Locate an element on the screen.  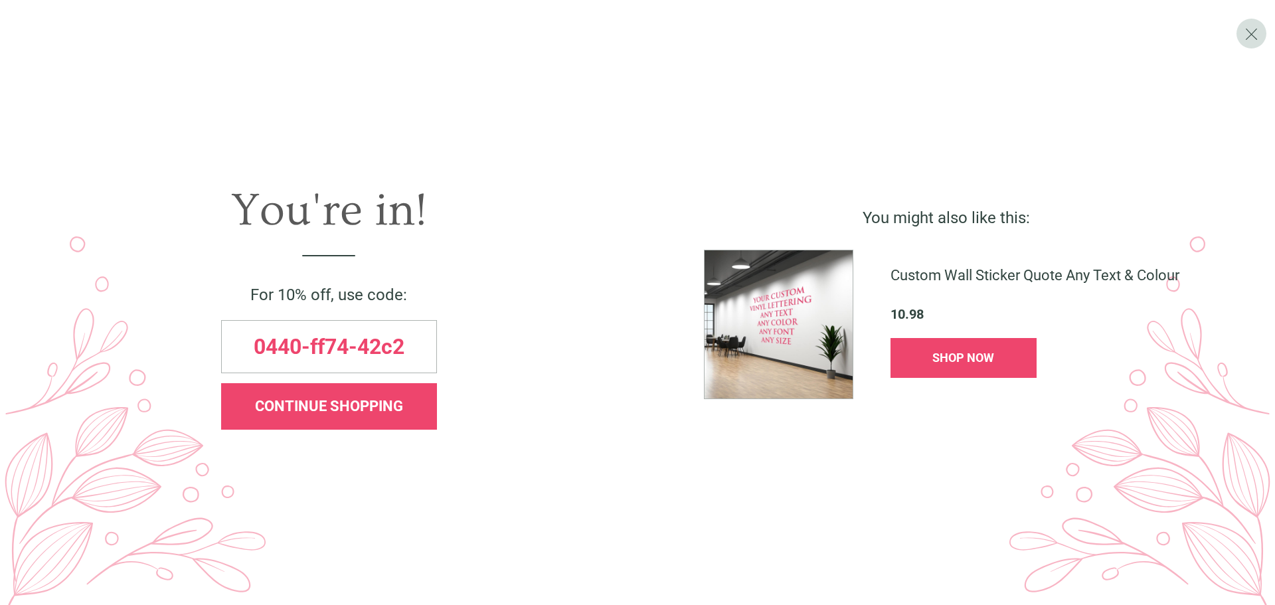
span: For 10% off, use code: is located at coordinates (329, 295).